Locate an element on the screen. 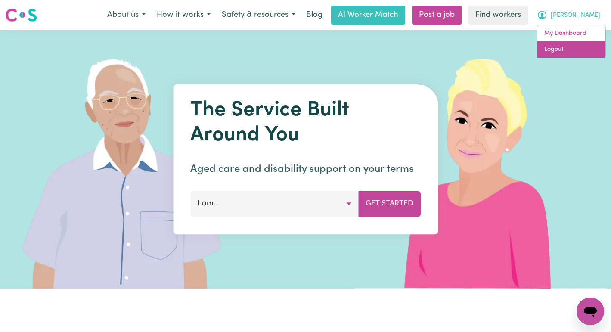 The width and height of the screenshot is (611, 332). a: Find workers is located at coordinates (498, 15).